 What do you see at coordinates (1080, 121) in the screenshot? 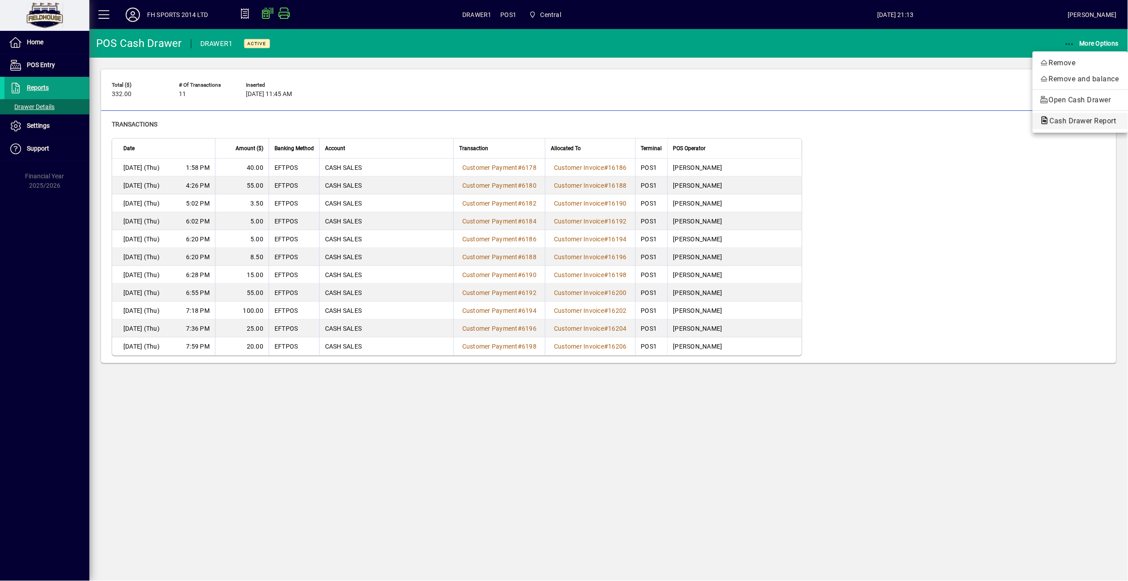
I see `span: Cash Drawer Report` at bounding box center [1080, 121].